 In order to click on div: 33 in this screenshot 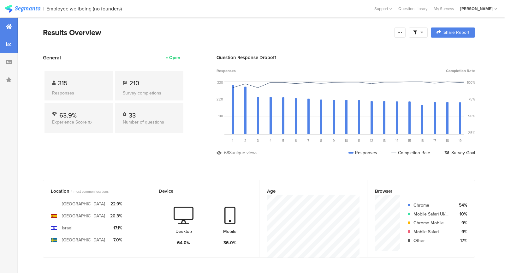, I will do `click(132, 114)`.